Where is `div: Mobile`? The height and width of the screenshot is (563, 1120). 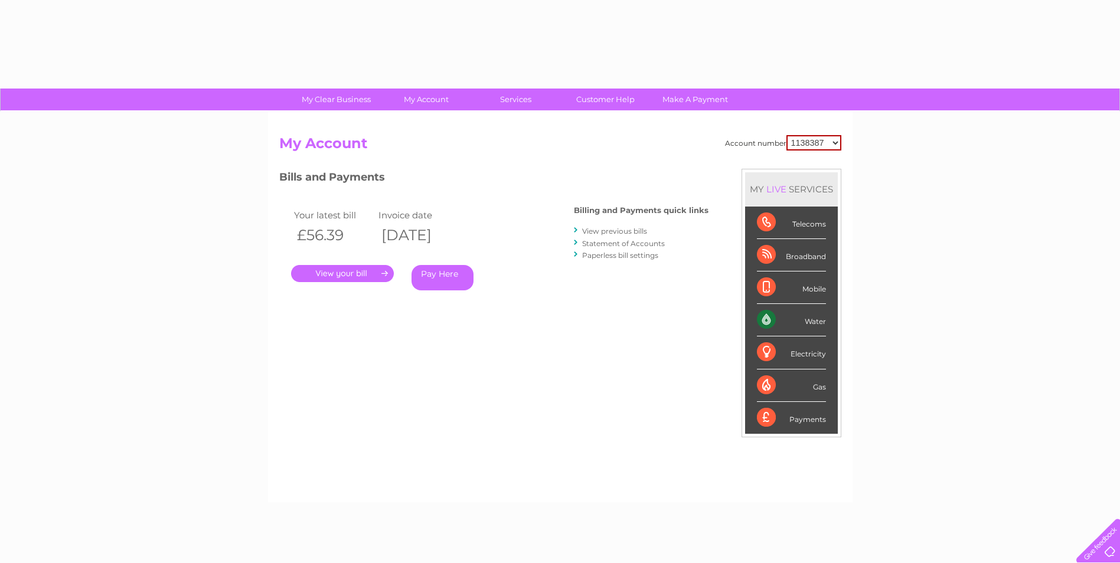
div: Mobile is located at coordinates (791, 288).